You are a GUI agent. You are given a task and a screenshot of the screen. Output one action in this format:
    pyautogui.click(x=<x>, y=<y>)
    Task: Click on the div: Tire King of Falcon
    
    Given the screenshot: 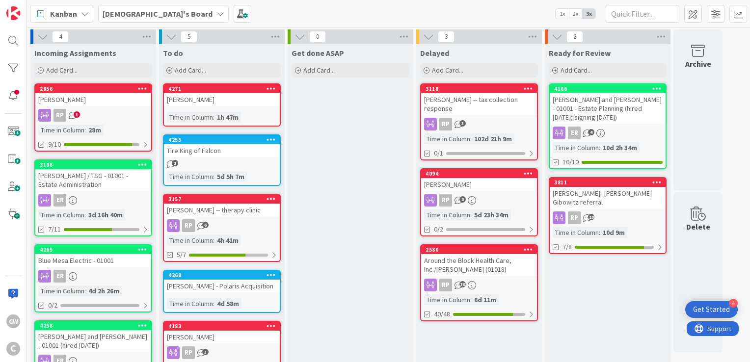 What is the action you would take?
    pyautogui.click(x=222, y=151)
    